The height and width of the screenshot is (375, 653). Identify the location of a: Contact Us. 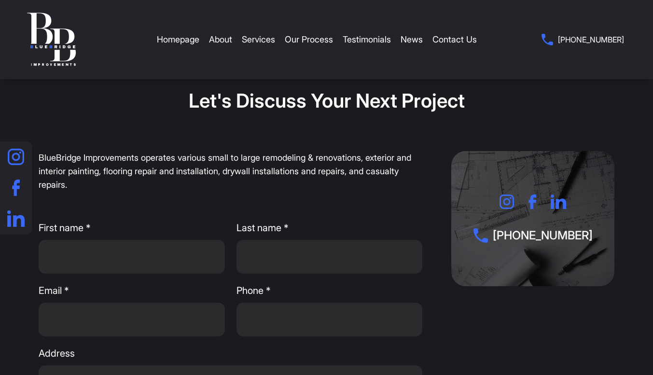
(455, 40).